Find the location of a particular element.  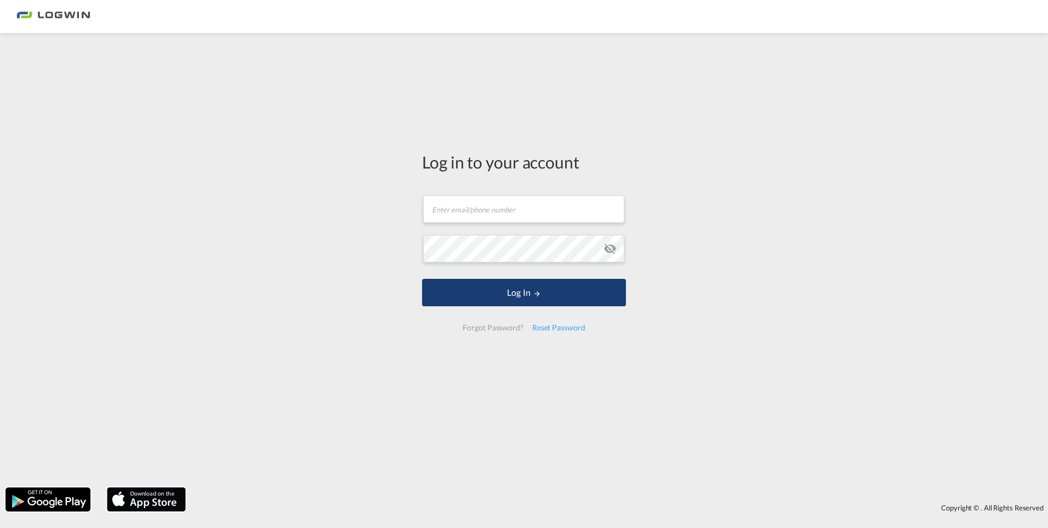

img: apple.png is located at coordinates (146, 499).